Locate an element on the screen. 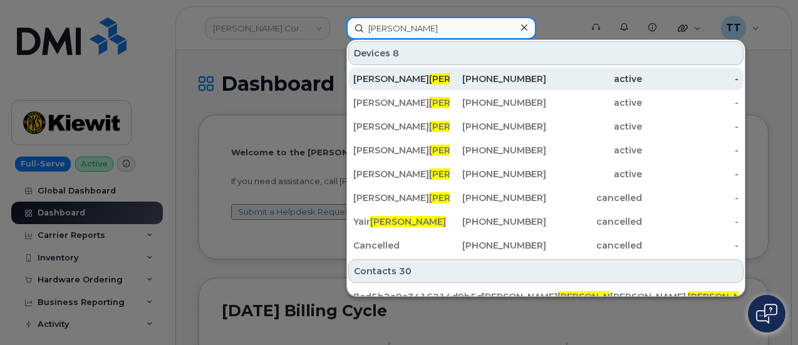 This screenshot has width=798, height=345. div: Cancelled is located at coordinates (401, 245).